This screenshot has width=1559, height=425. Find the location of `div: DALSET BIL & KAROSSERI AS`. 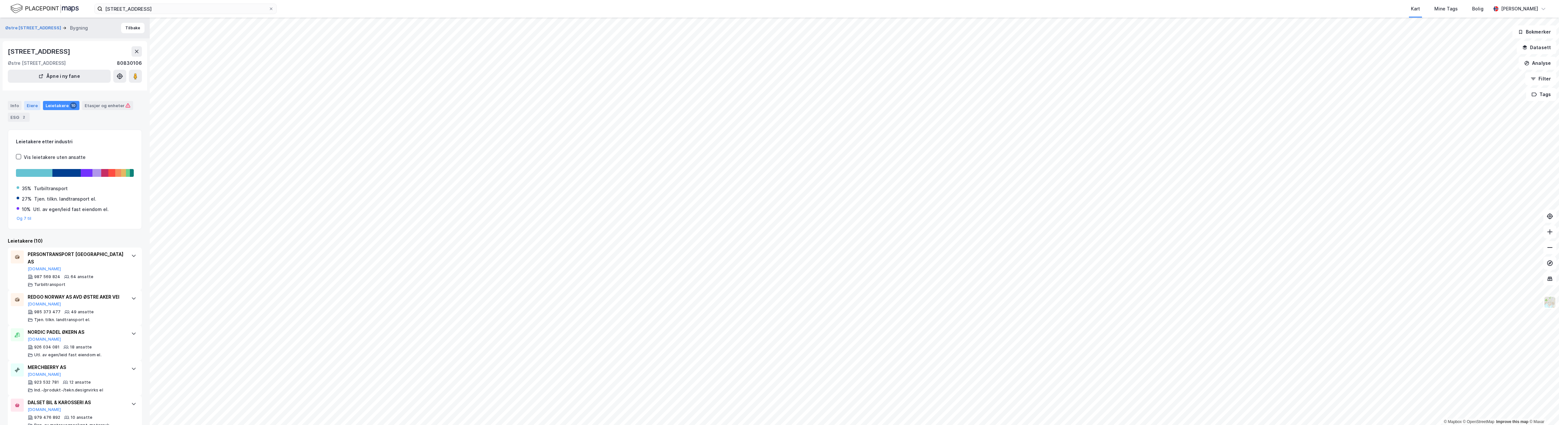

div: DALSET BIL & KAROSSERI AS is located at coordinates (76, 402).